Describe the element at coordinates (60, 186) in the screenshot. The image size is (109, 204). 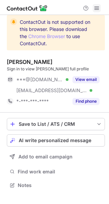
I see `span: Notes` at that location.